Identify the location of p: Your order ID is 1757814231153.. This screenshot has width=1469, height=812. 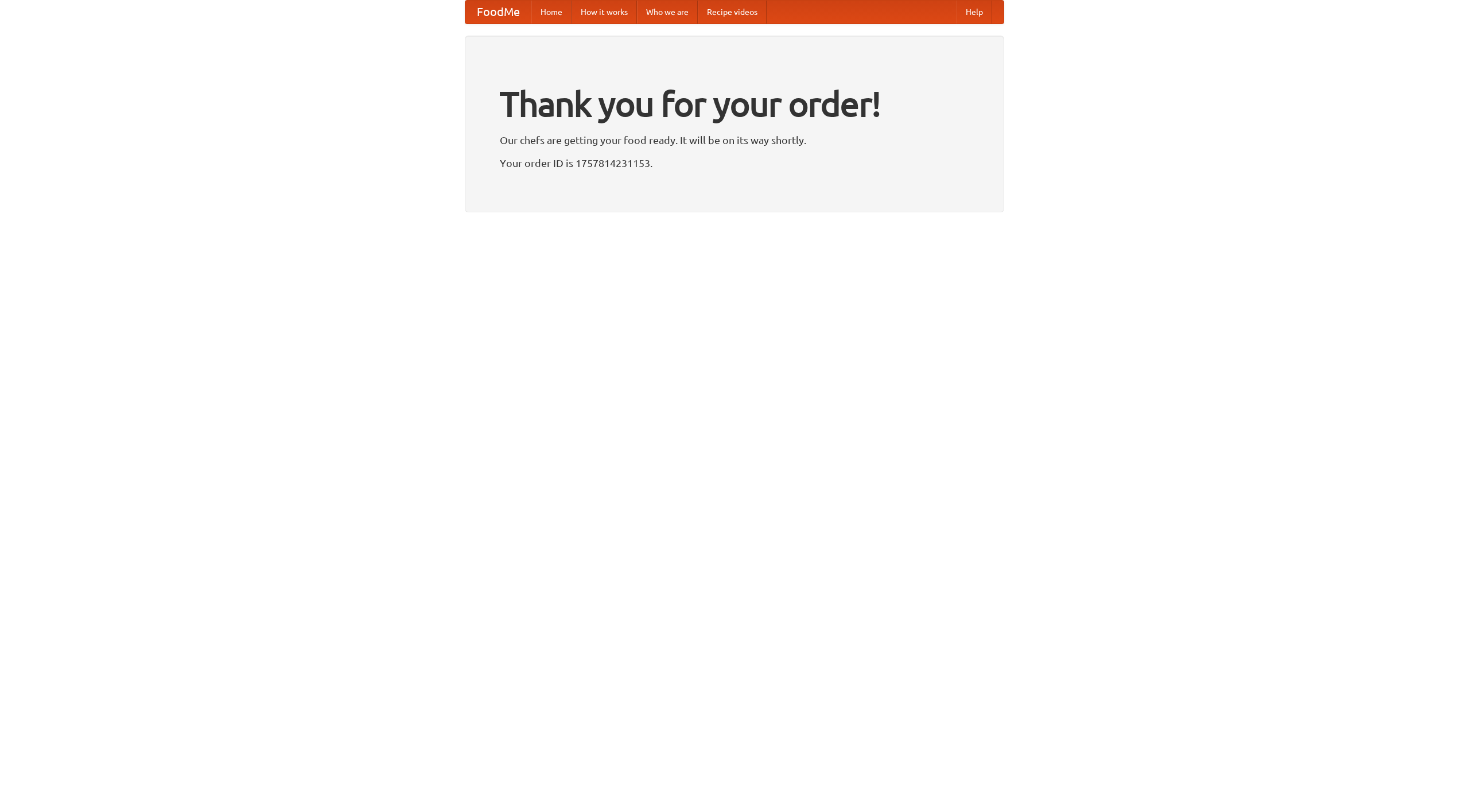
(734, 163).